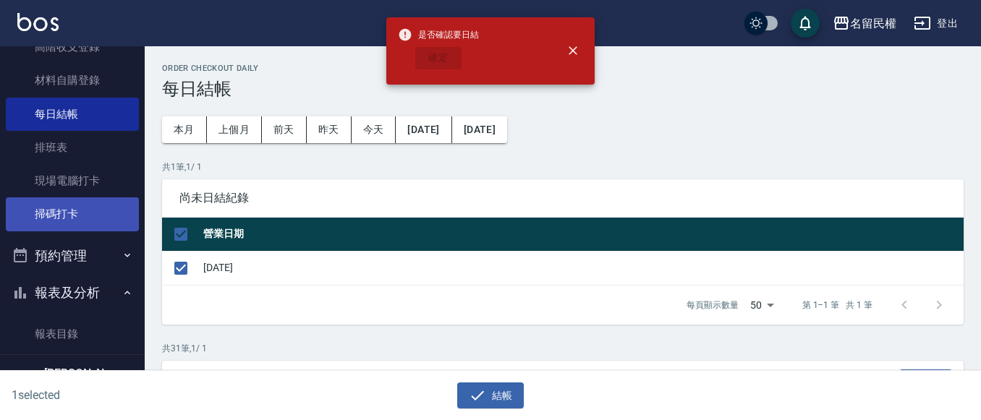 The height and width of the screenshot is (420, 981). Describe the element at coordinates (936, 23) in the screenshot. I see `button: 登出` at that location.